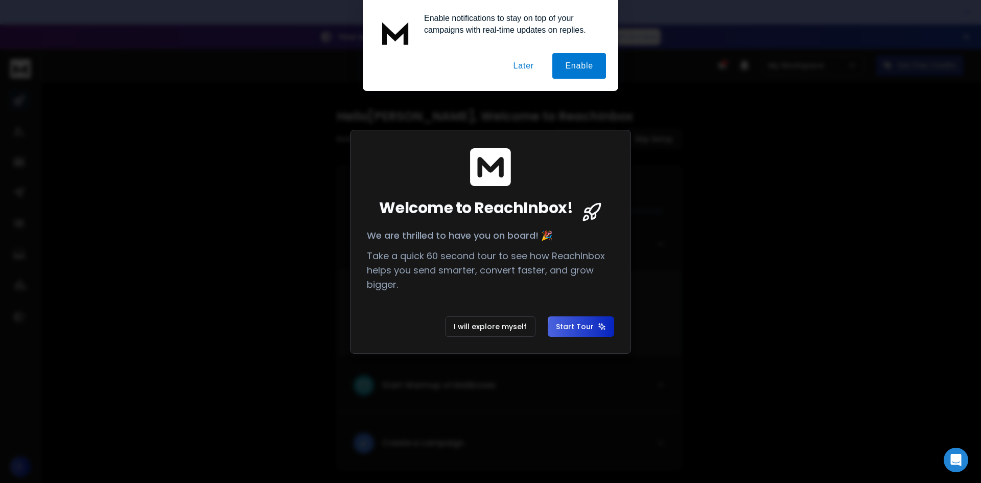 The image size is (981, 483). What do you see at coordinates (511, 24) in the screenshot?
I see `div: Enable notifications to stay on top of your campaigns with real-time updates on replies.` at bounding box center [511, 24].